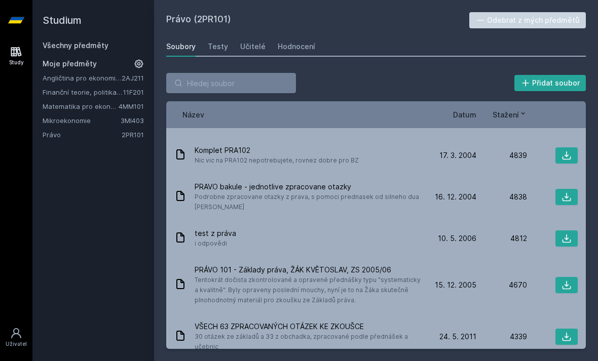 The width and height of the screenshot is (598, 361). Describe the element at coordinates (193, 115) in the screenshot. I see `button: Název` at that location.